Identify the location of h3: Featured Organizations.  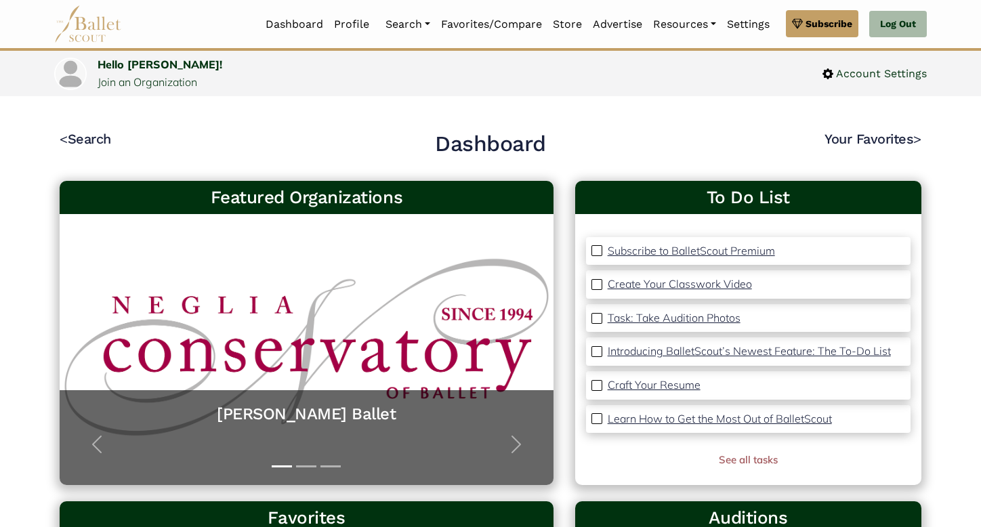
(306, 198).